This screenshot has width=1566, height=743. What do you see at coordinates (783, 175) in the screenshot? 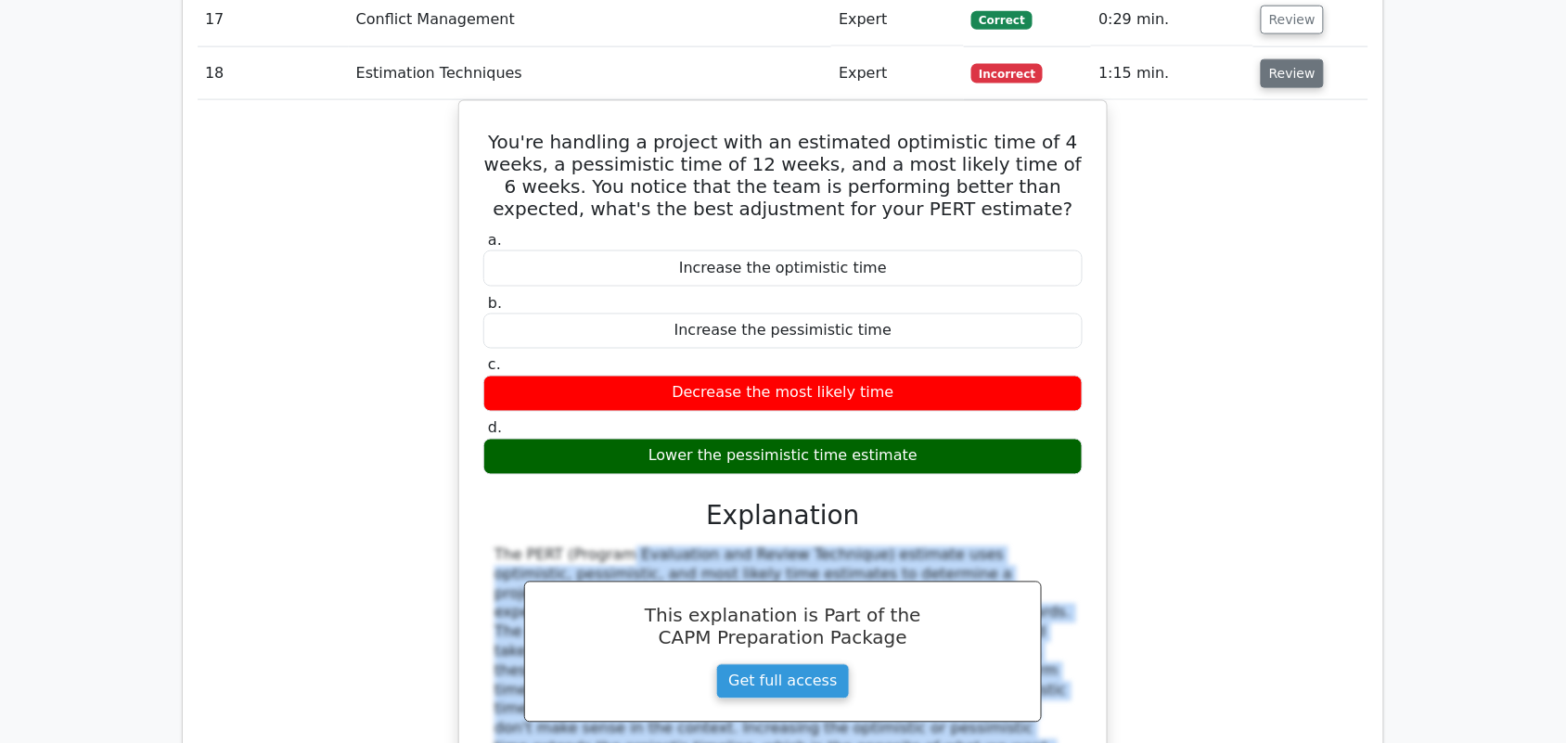
I see `h5: You're handling a project with an estimated optimistic time of 4 weeks, a pessimistic time of 12 ...` at bounding box center [783, 175].